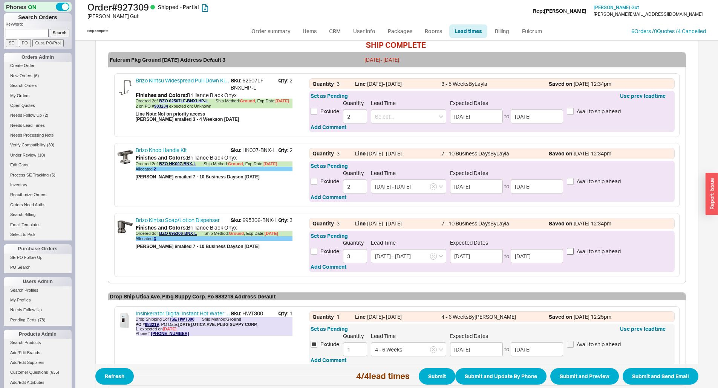 This screenshot has width=718, height=388. What do you see at coordinates (502, 31) in the screenshot?
I see `a: Billing` at bounding box center [502, 31].